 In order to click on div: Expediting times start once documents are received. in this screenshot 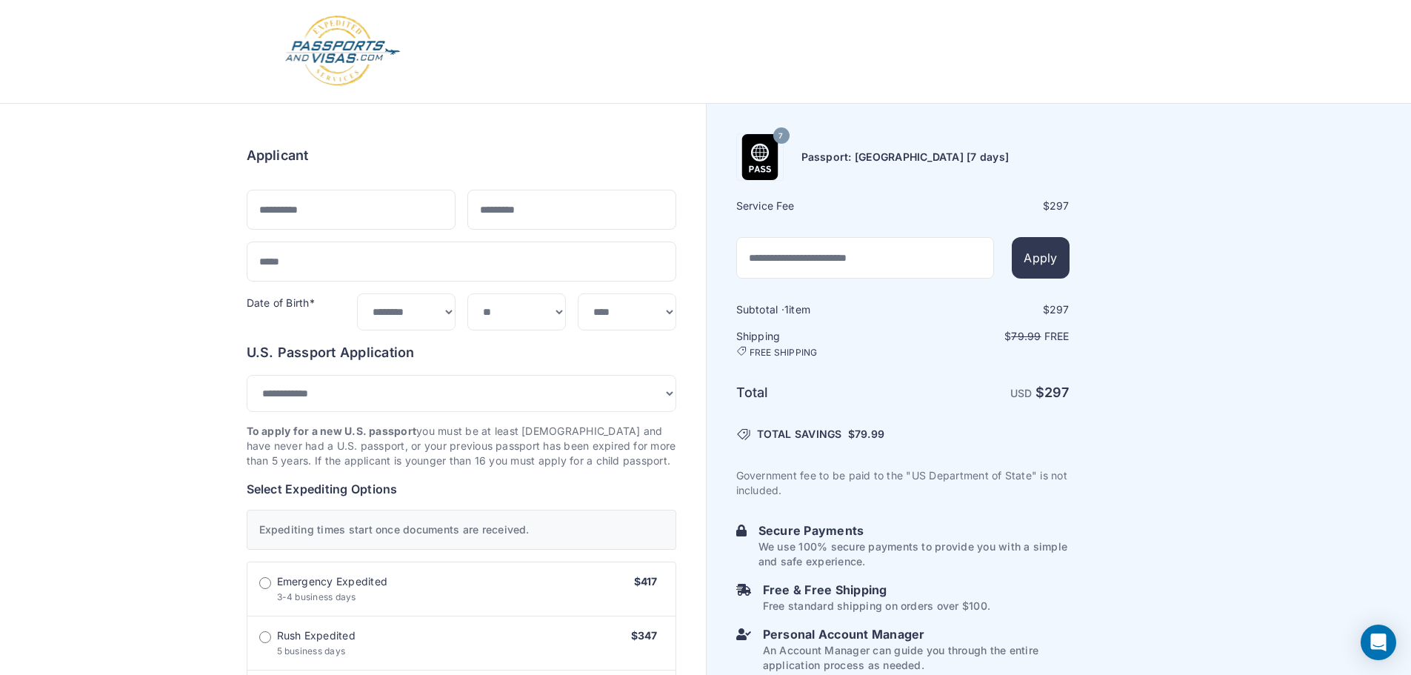, I will do `click(461, 530)`.